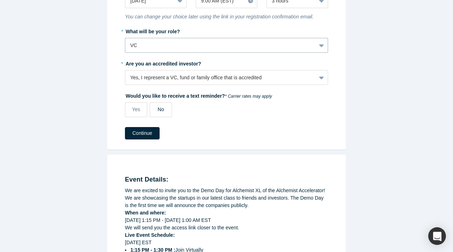 This screenshot has width=453, height=252. Describe the element at coordinates (150, 235) in the screenshot. I see `strong: Live Event Schedule:` at that location.